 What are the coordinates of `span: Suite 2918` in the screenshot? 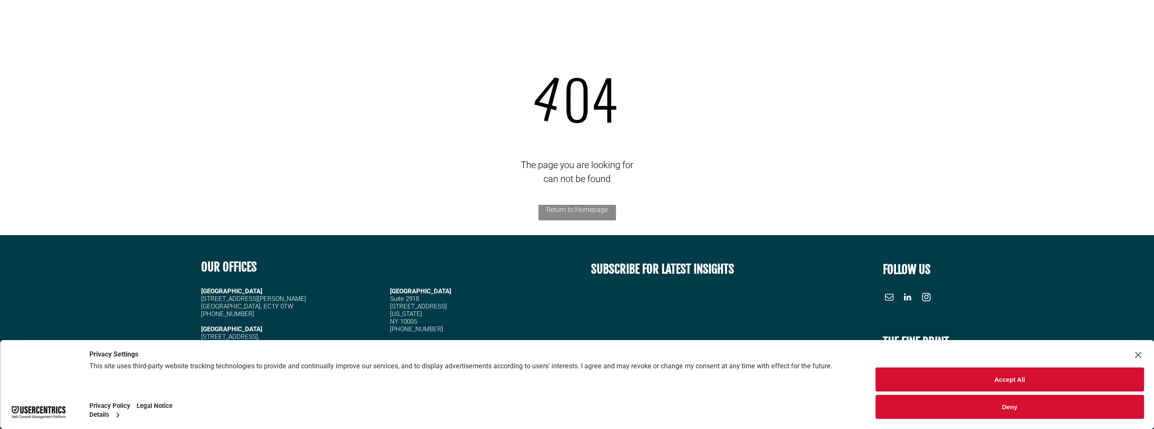 It's located at (404, 299).